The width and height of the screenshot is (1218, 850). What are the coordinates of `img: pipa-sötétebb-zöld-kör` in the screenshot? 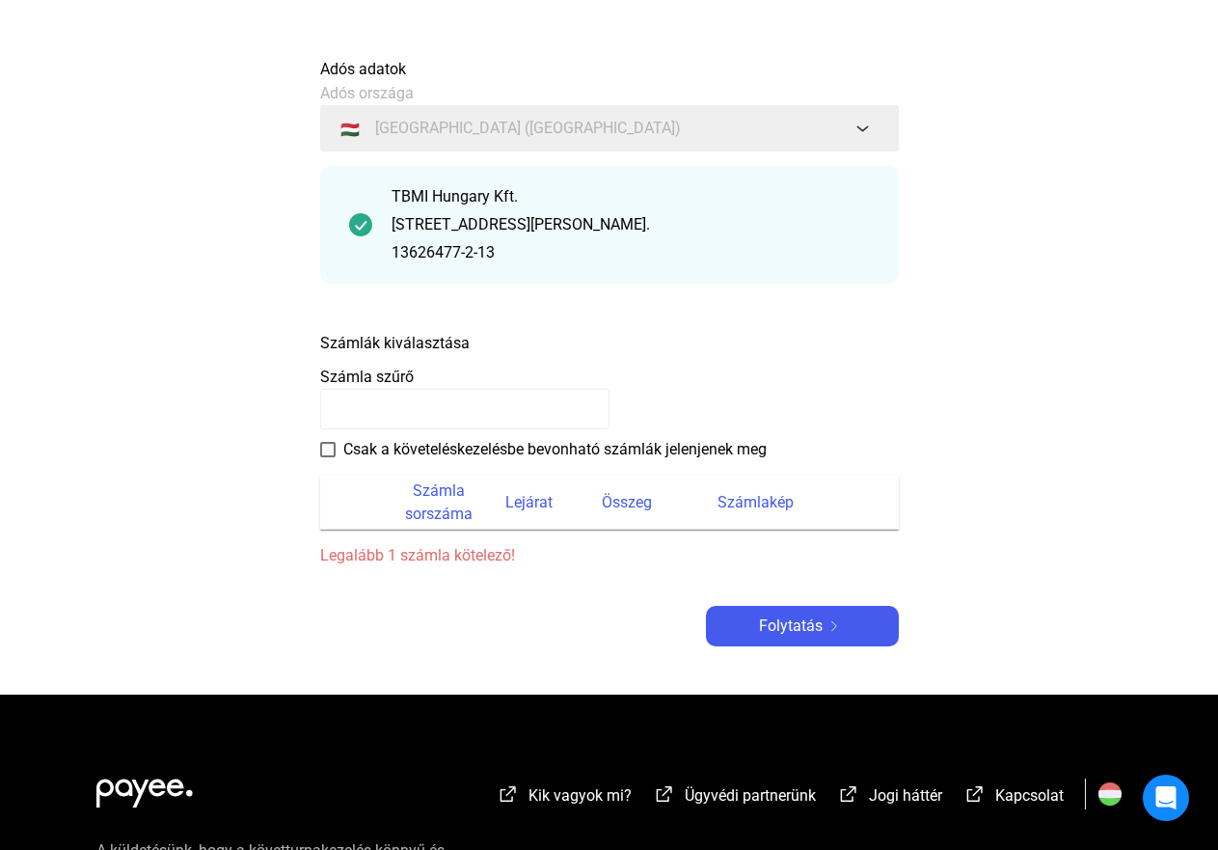 It's located at (361, 225).